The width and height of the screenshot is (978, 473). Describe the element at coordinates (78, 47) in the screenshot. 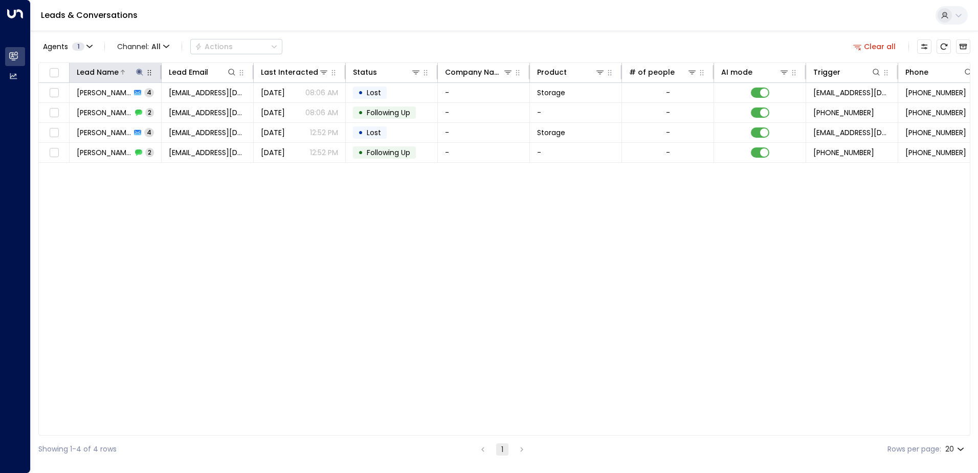

I see `span: 1` at that location.